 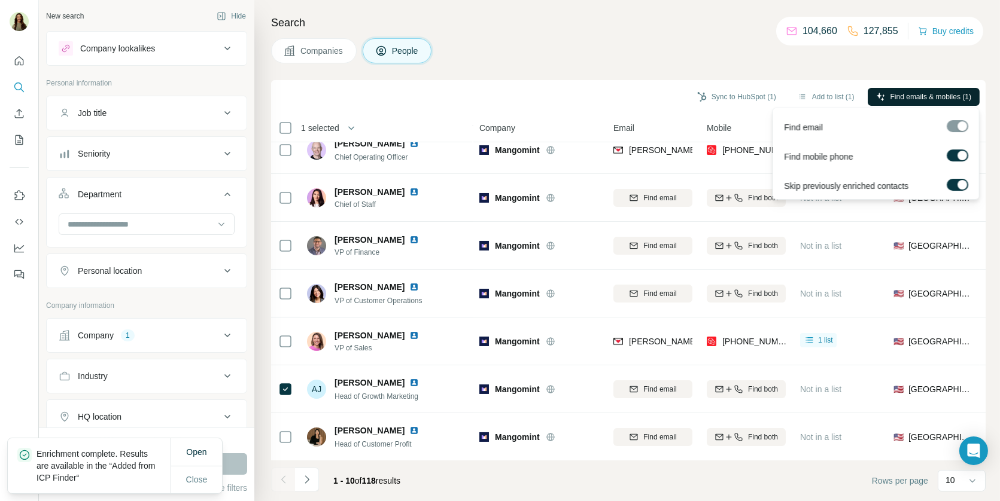 I want to click on span: Close, so click(x=197, y=480).